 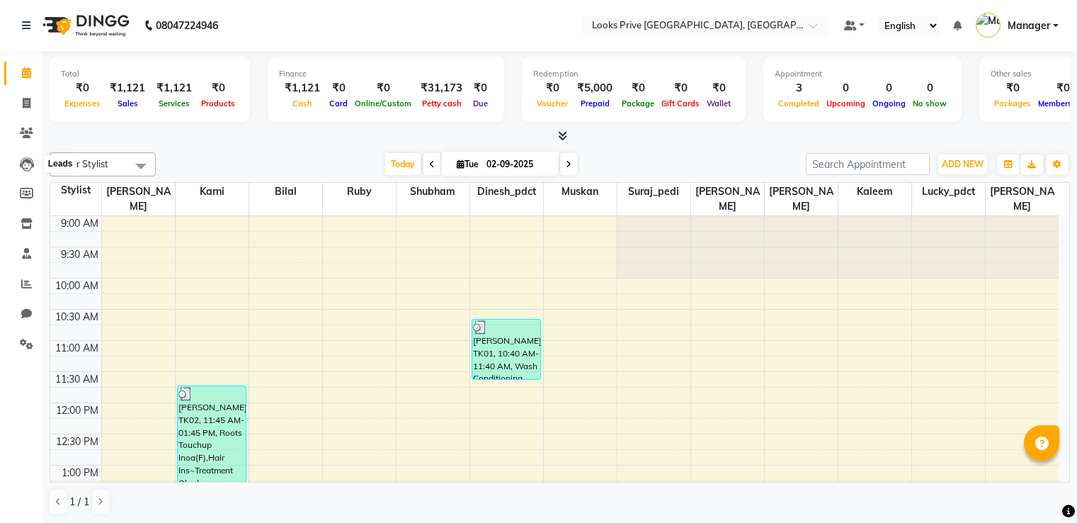 I want to click on span: Petty cash, so click(x=442, y=103).